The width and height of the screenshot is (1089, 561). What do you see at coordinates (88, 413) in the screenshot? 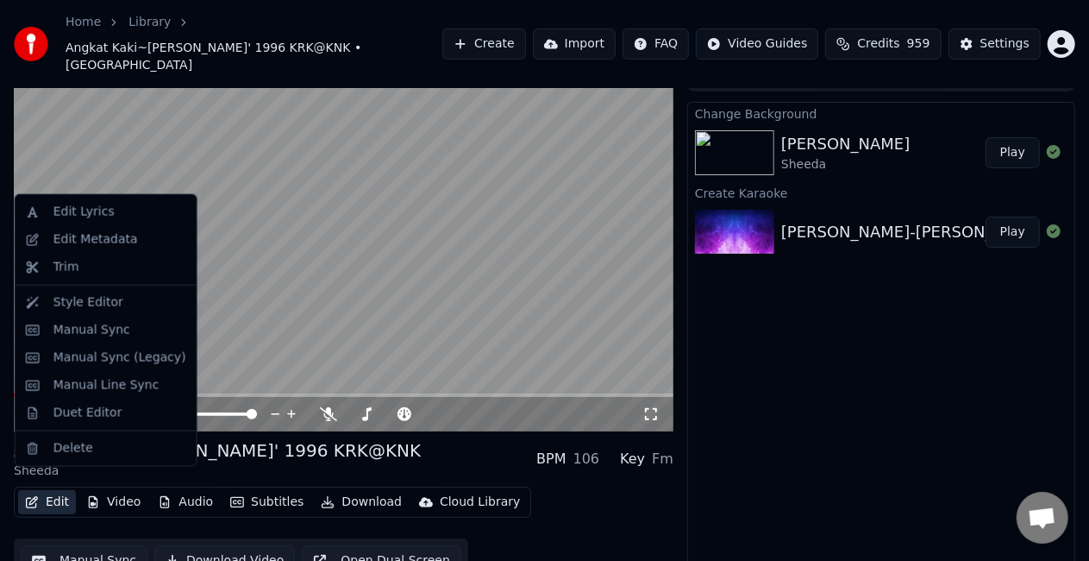
I see `div: Duet Editor` at bounding box center [88, 413].